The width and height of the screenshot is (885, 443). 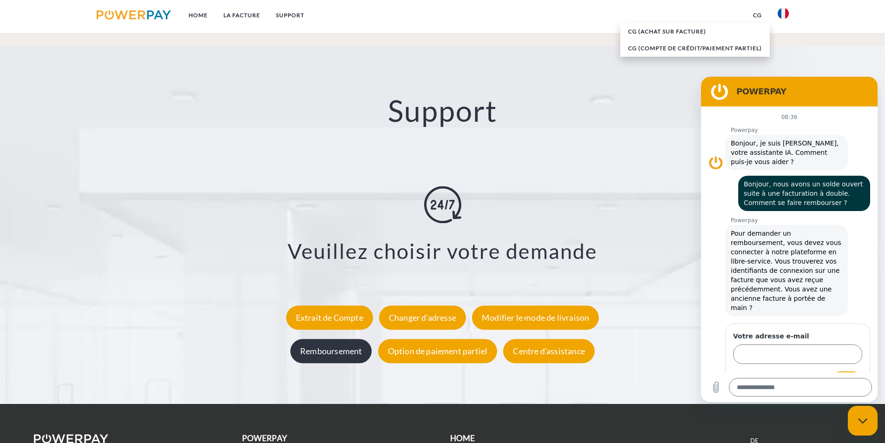 What do you see at coordinates (443, 204) in the screenshot?
I see `img: online-shopping.svg` at bounding box center [443, 204].